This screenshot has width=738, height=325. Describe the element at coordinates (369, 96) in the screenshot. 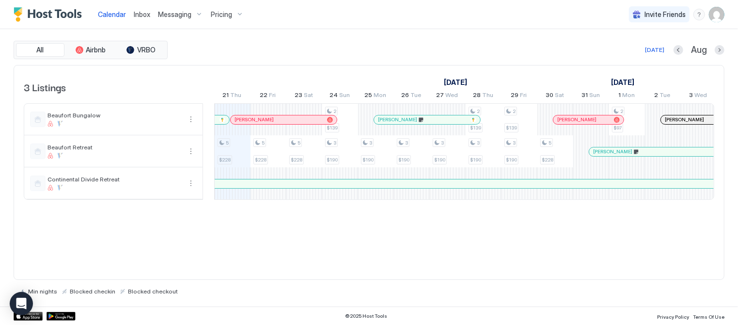

I see `span: 25` at that location.